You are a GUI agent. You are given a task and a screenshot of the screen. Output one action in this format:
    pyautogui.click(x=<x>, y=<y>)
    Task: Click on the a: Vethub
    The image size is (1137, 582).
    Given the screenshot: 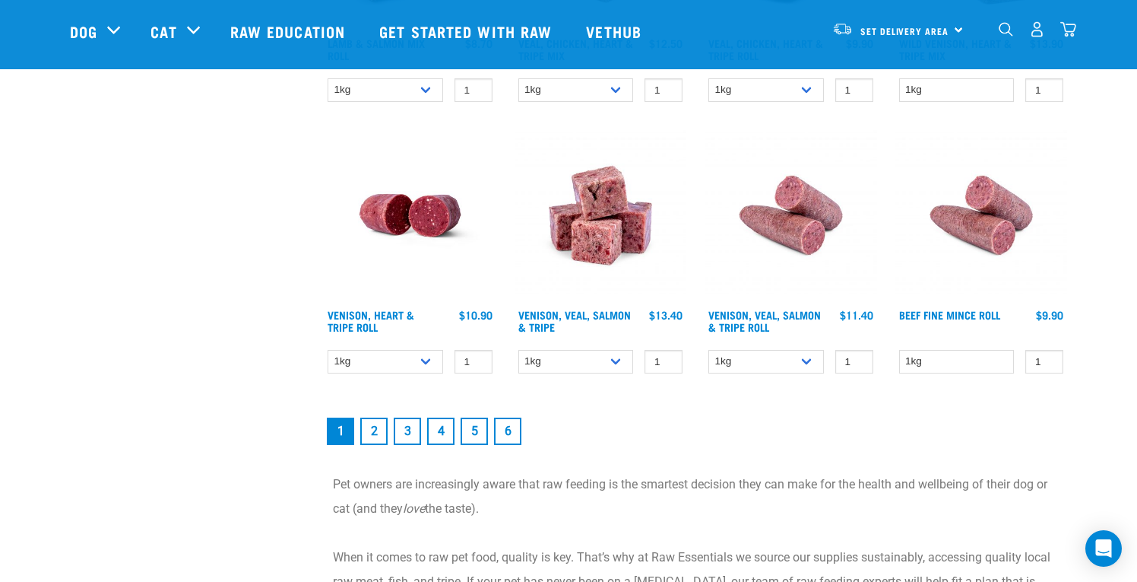 What is the action you would take?
    pyautogui.click(x=616, y=31)
    